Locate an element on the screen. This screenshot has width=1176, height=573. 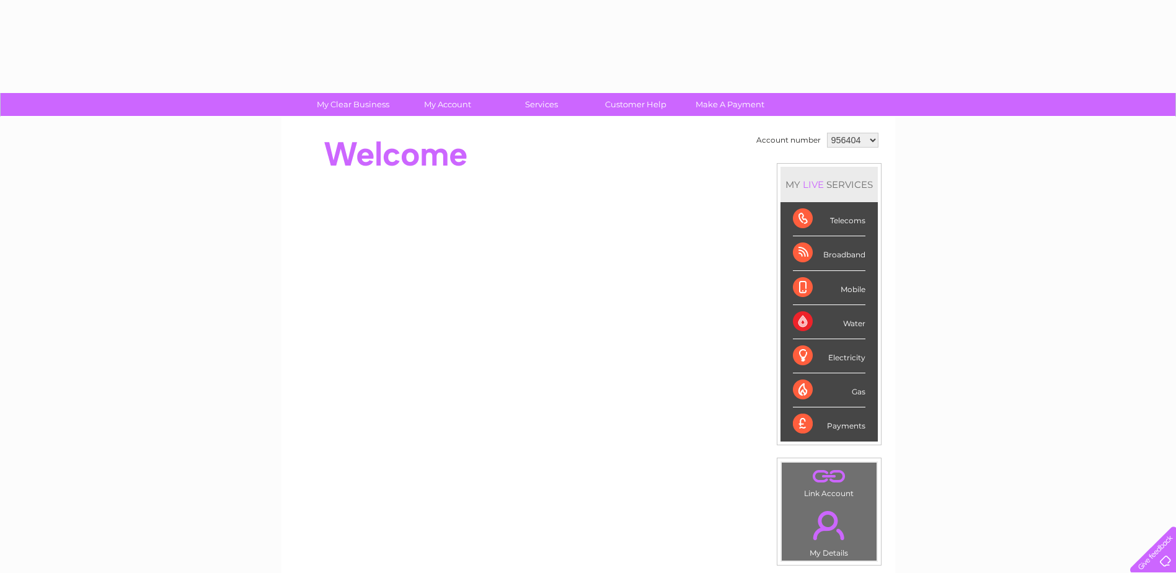
div: Electricity is located at coordinates (829, 356).